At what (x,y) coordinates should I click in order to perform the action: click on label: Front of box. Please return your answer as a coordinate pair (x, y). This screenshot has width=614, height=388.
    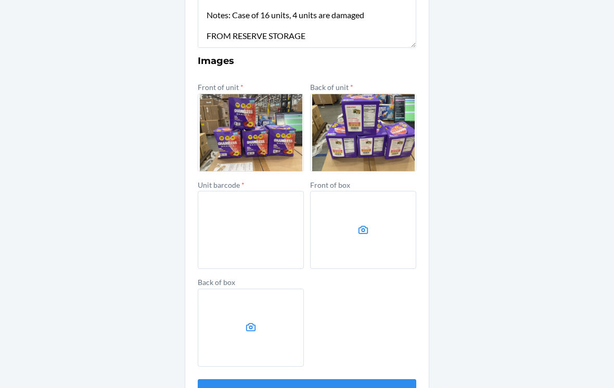
    Looking at the image, I should click on (330, 185).